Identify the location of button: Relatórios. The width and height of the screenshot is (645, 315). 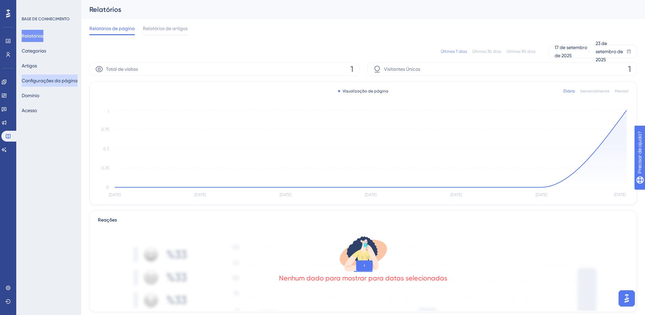
(33, 36).